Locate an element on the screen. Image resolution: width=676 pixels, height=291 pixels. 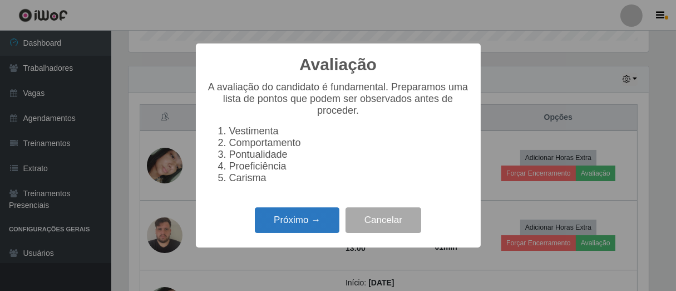
p: A avaliação do candidato é fundamental. Preparamos uma lista de pontos que podem ser observados a... is located at coordinates (338, 99).